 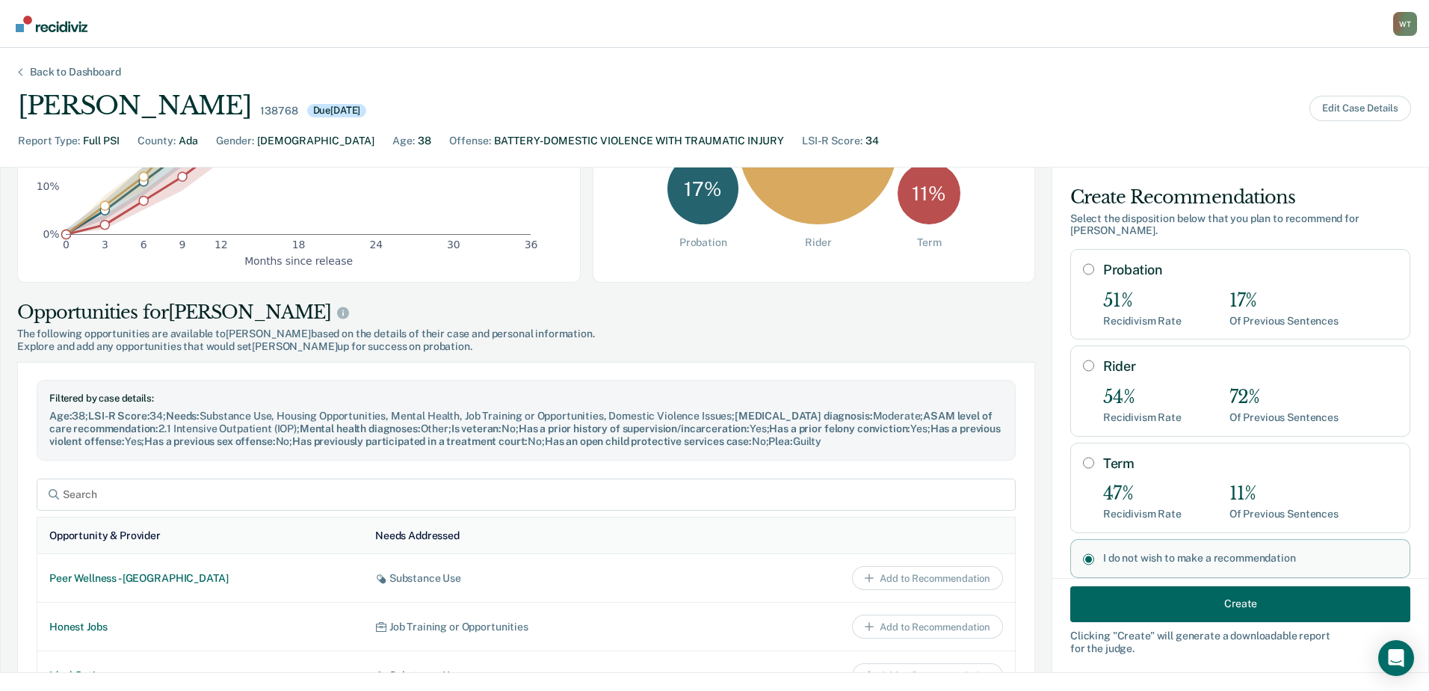 I want to click on div: Gender :, so click(x=235, y=140).